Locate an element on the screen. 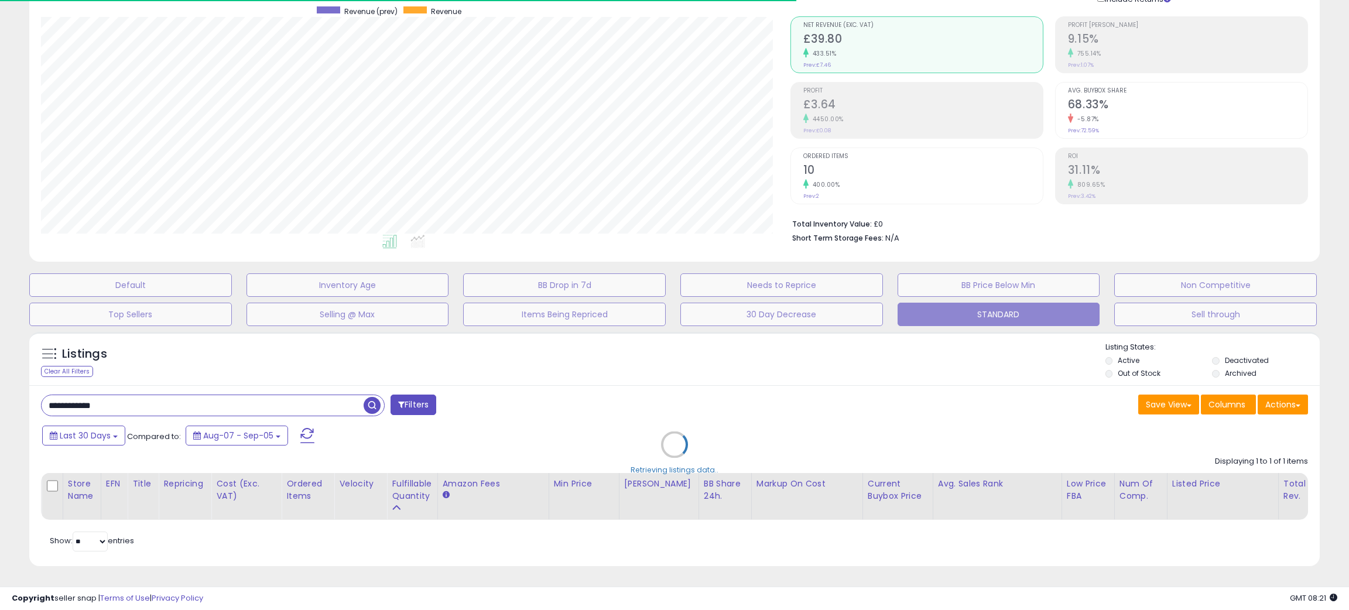 The width and height of the screenshot is (1349, 610). small: Prev: 1.07% is located at coordinates (1081, 65).